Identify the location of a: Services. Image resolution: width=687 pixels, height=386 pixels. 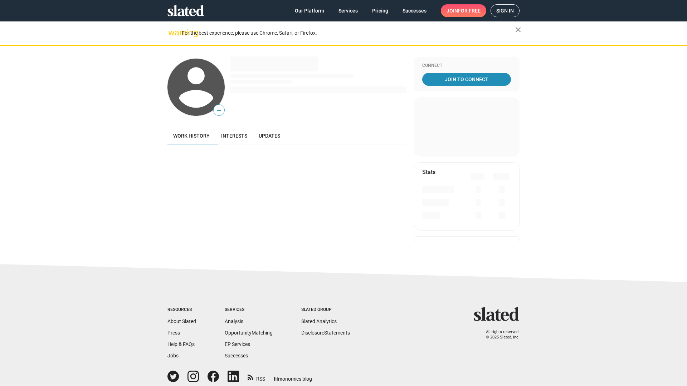
(348, 11).